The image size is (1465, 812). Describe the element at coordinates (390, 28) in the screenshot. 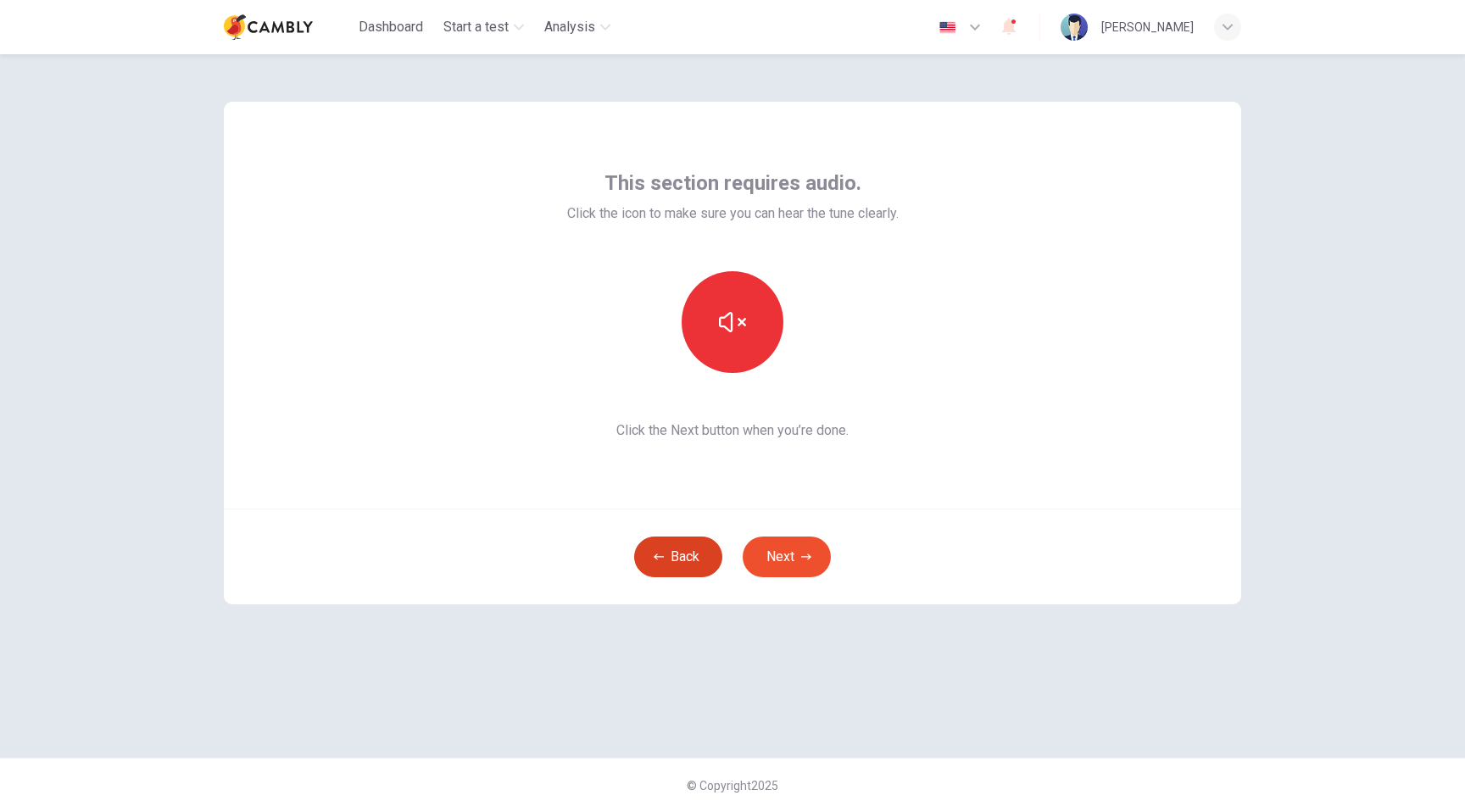

I see `button: Dashboard` at that location.